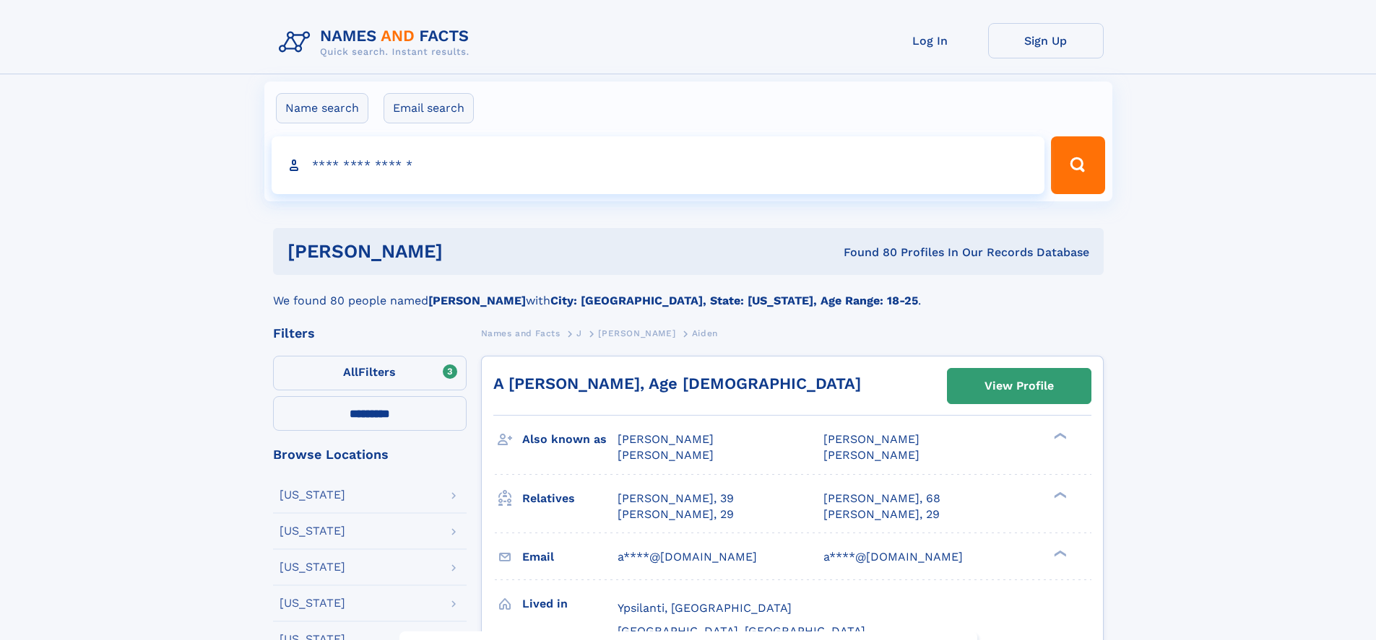  What do you see at coordinates (579, 334) in the screenshot?
I see `span: J` at bounding box center [579, 334].